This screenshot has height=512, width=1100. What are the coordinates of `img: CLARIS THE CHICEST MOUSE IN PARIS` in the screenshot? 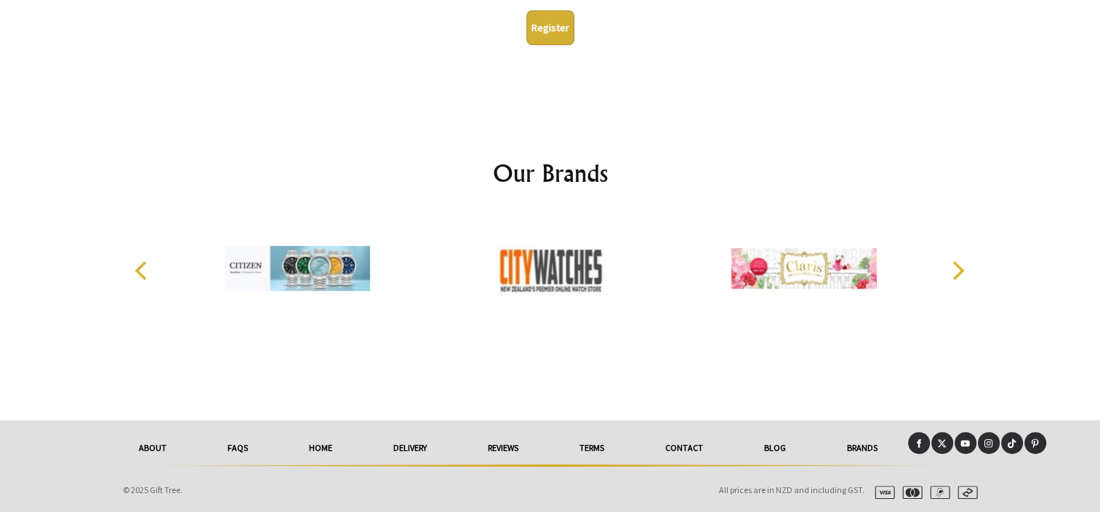 It's located at (804, 268).